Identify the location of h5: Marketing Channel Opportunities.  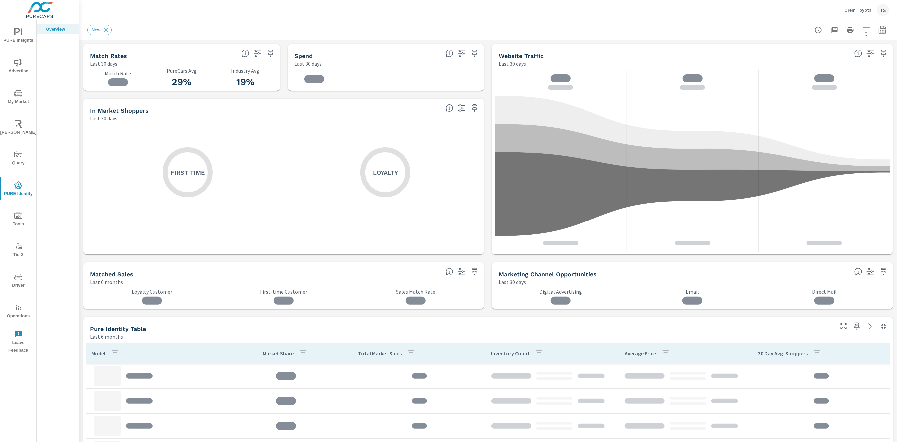
(548, 274).